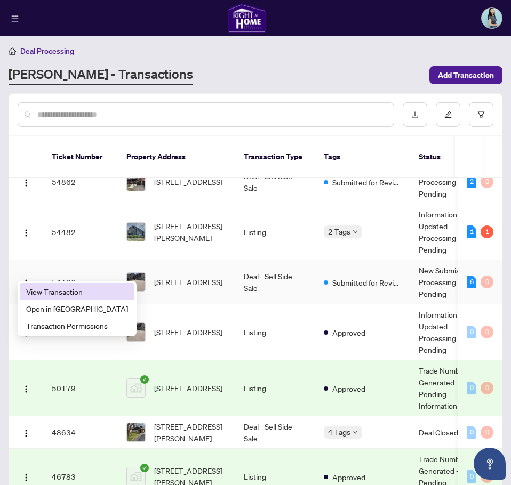 The width and height of the screenshot is (511, 485). I want to click on th: Transaction Type, so click(275, 157).